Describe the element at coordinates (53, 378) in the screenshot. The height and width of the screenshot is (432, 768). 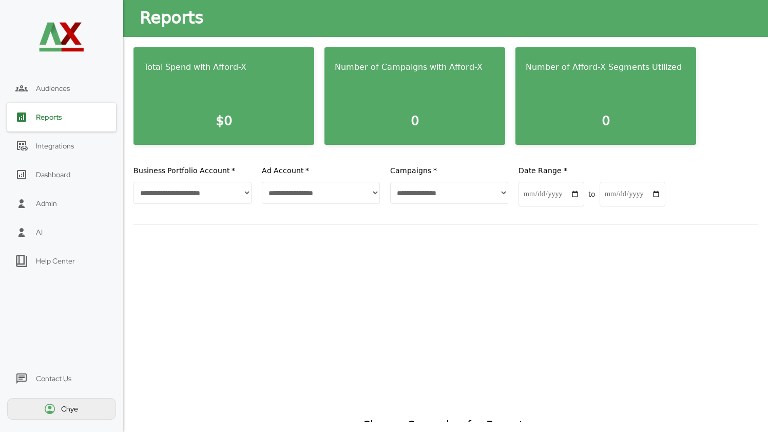
I see `div: Contact Us` at that location.